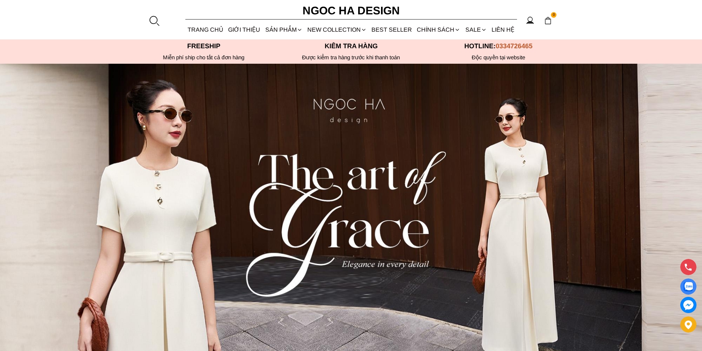 The image size is (702, 351). What do you see at coordinates (391, 29) in the screenshot?
I see `a: BEST SELLER` at bounding box center [391, 29].